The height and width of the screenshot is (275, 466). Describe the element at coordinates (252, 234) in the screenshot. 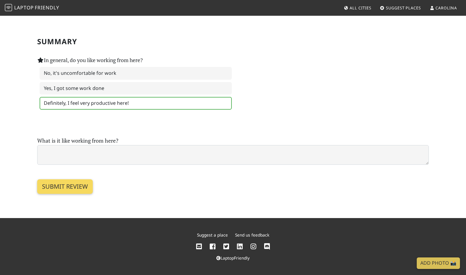

I see `a: Send us feedback` at that location.